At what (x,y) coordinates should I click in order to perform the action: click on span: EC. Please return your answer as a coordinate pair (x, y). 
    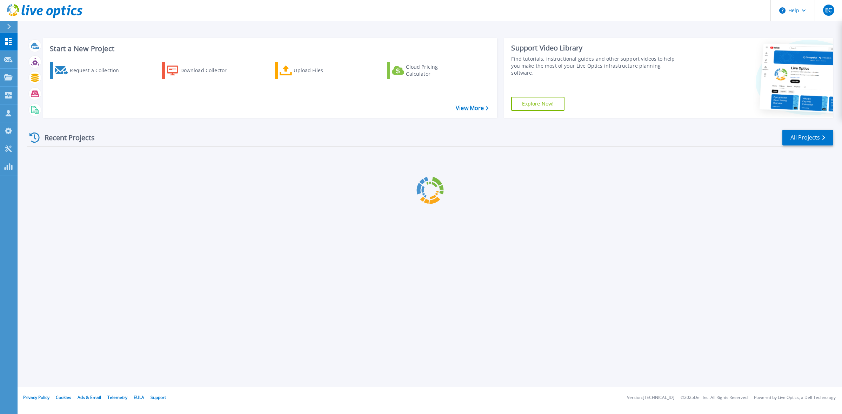
    Looking at the image, I should click on (828, 10).